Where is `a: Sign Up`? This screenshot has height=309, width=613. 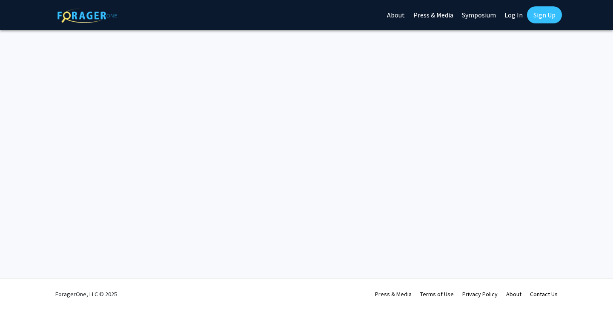 a: Sign Up is located at coordinates (545, 15).